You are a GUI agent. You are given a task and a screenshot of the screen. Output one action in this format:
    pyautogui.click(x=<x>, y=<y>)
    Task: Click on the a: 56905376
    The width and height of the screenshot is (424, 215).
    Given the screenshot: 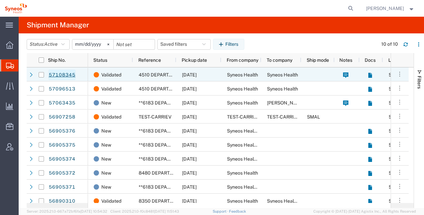 What is the action you would take?
    pyautogui.click(x=62, y=131)
    